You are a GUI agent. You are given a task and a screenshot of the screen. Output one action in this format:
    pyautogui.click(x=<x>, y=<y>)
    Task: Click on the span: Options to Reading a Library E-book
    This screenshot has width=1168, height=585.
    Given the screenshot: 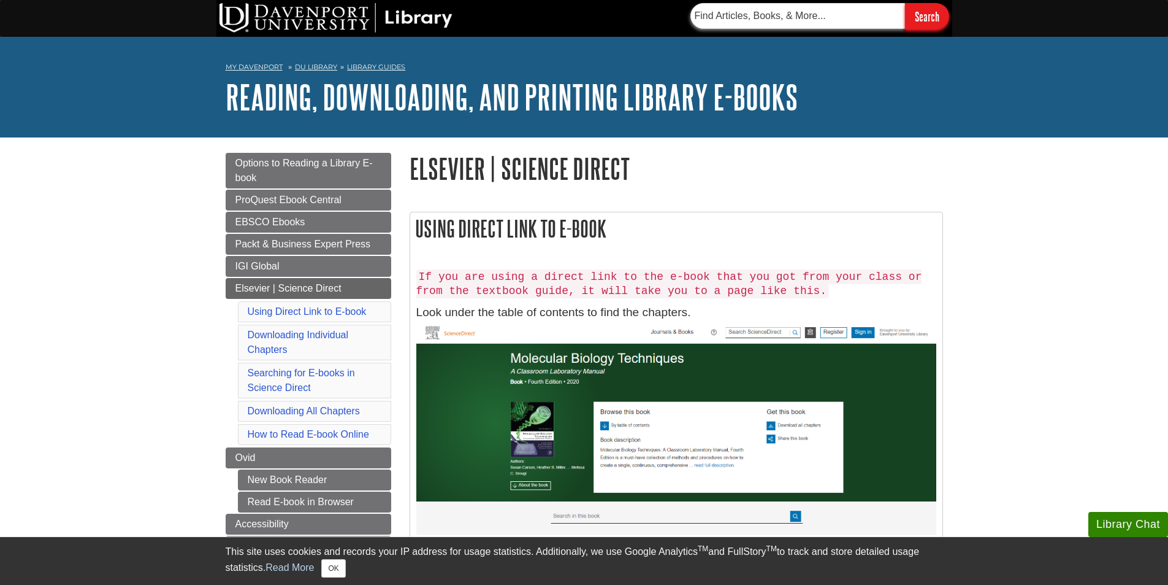 What is the action you would take?
    pyautogui.click(x=304, y=170)
    